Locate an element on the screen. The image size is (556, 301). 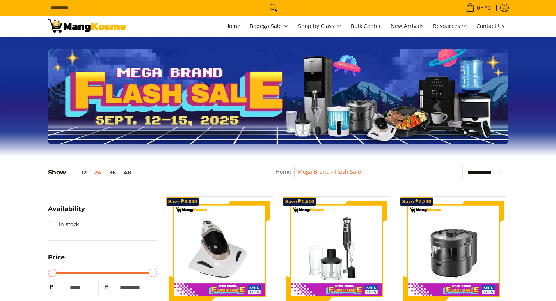
a: Shop by Class is located at coordinates (319, 26).